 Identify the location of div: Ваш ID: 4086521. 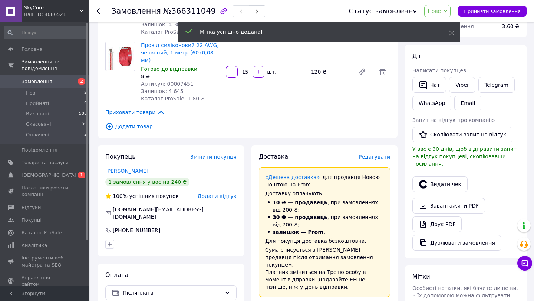
(56, 14).